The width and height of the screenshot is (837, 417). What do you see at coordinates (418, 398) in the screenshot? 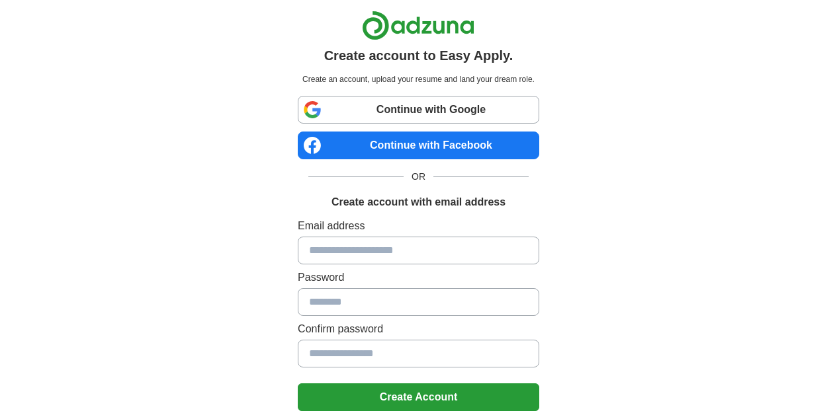
I see `button: Create Account` at bounding box center [418, 398].